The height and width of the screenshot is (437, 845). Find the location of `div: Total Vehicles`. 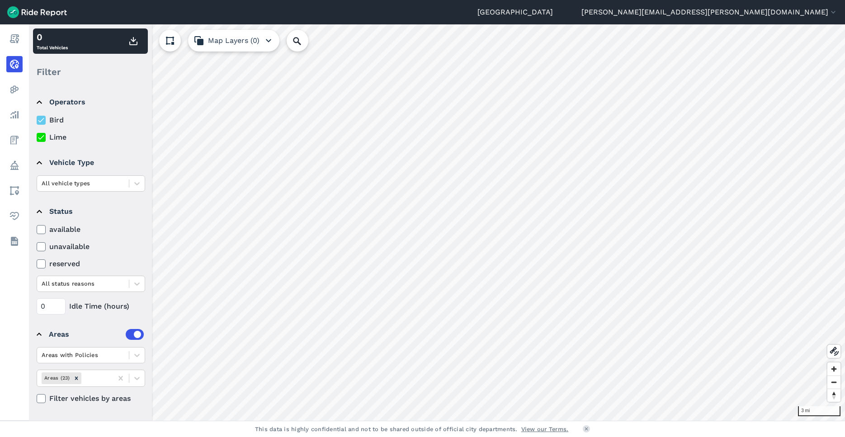

div: Total Vehicles is located at coordinates (52, 41).